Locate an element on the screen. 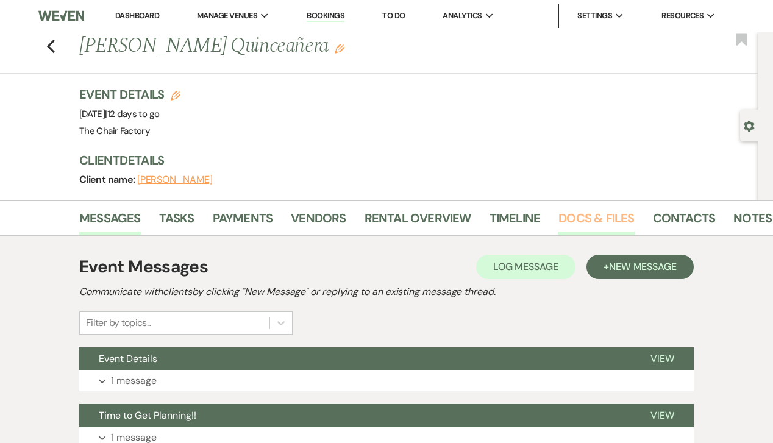 Image resolution: width=773 pixels, height=443 pixels. span: Analytics is located at coordinates (462, 16).